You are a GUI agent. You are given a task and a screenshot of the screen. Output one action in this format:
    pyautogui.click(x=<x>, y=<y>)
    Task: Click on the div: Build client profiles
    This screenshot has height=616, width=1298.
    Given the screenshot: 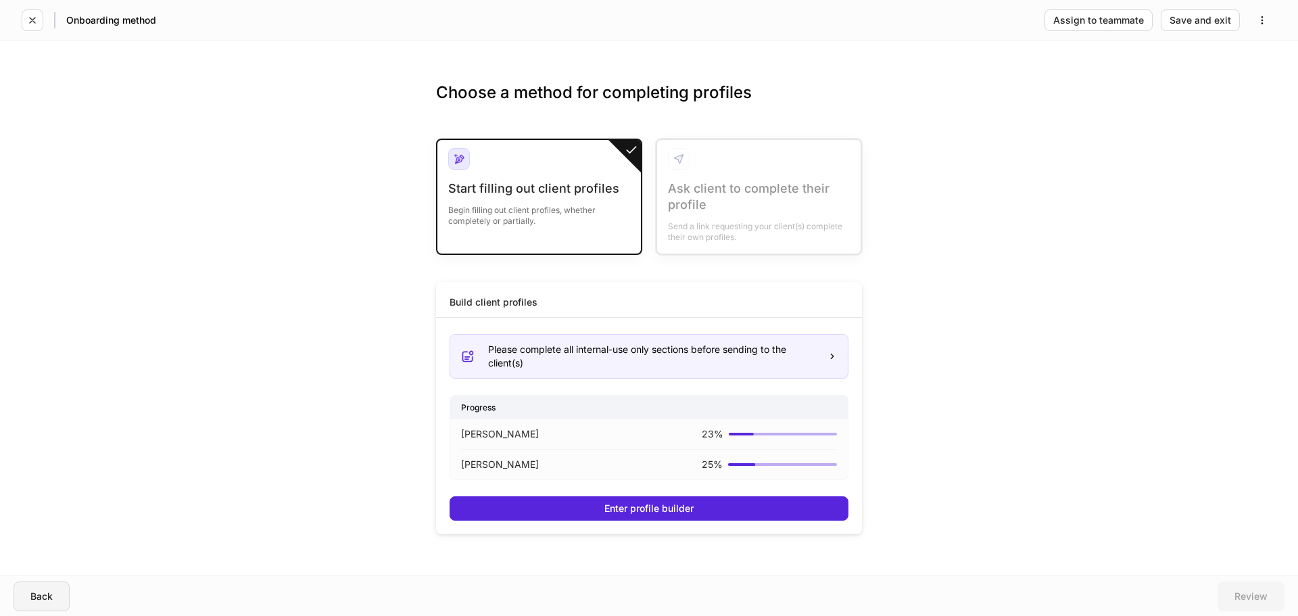 What is the action you would take?
    pyautogui.click(x=493, y=302)
    